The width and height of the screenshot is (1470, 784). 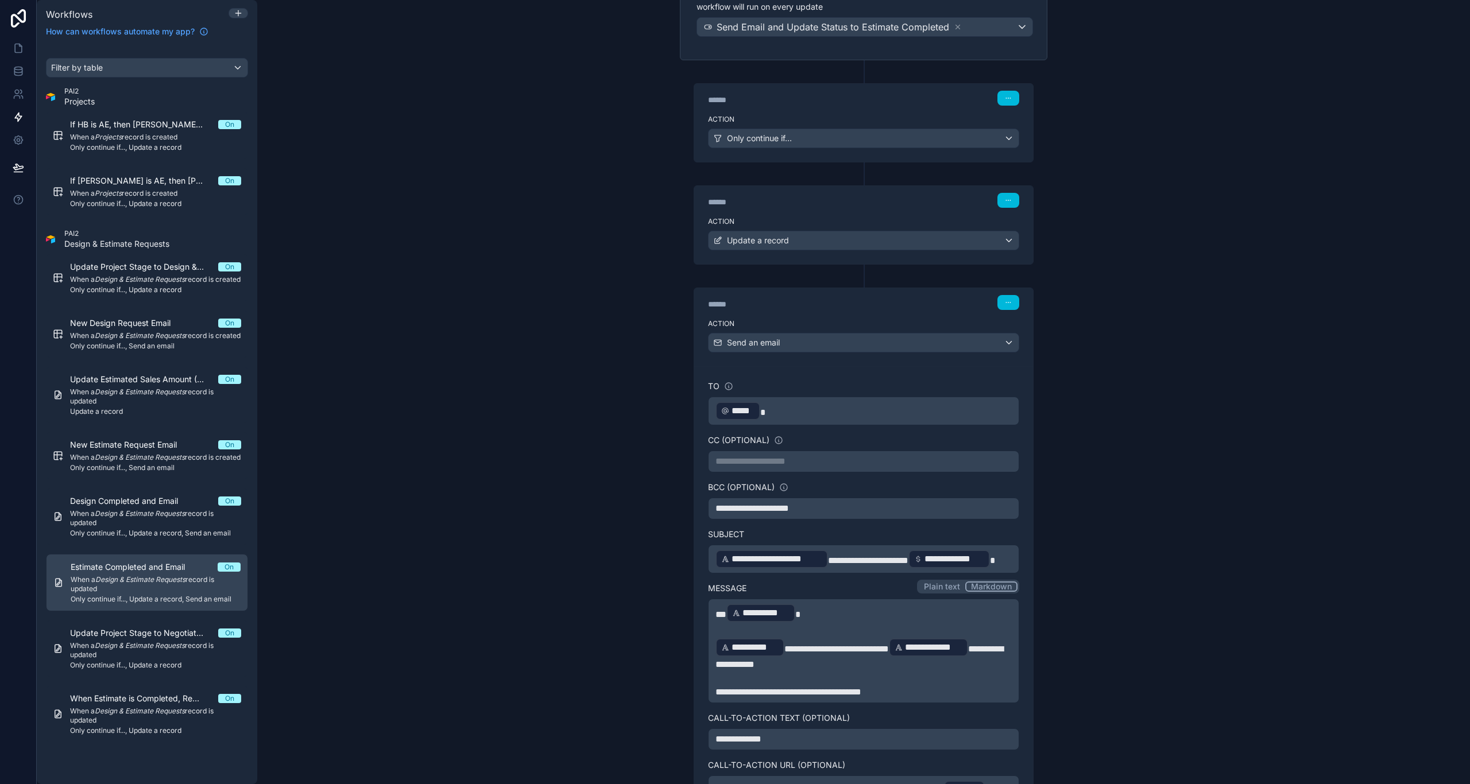 I want to click on a: New Design Request EmailOnWhen aDesign & Estimate Requestsrecord is createdOnly continue if..., S..., so click(x=147, y=334).